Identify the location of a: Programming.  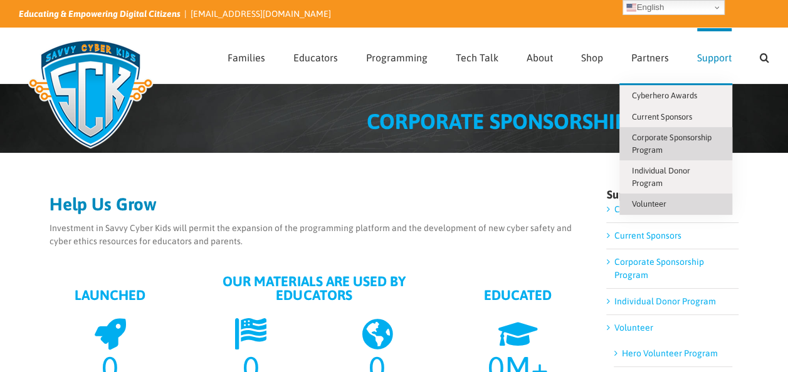
(397, 56).